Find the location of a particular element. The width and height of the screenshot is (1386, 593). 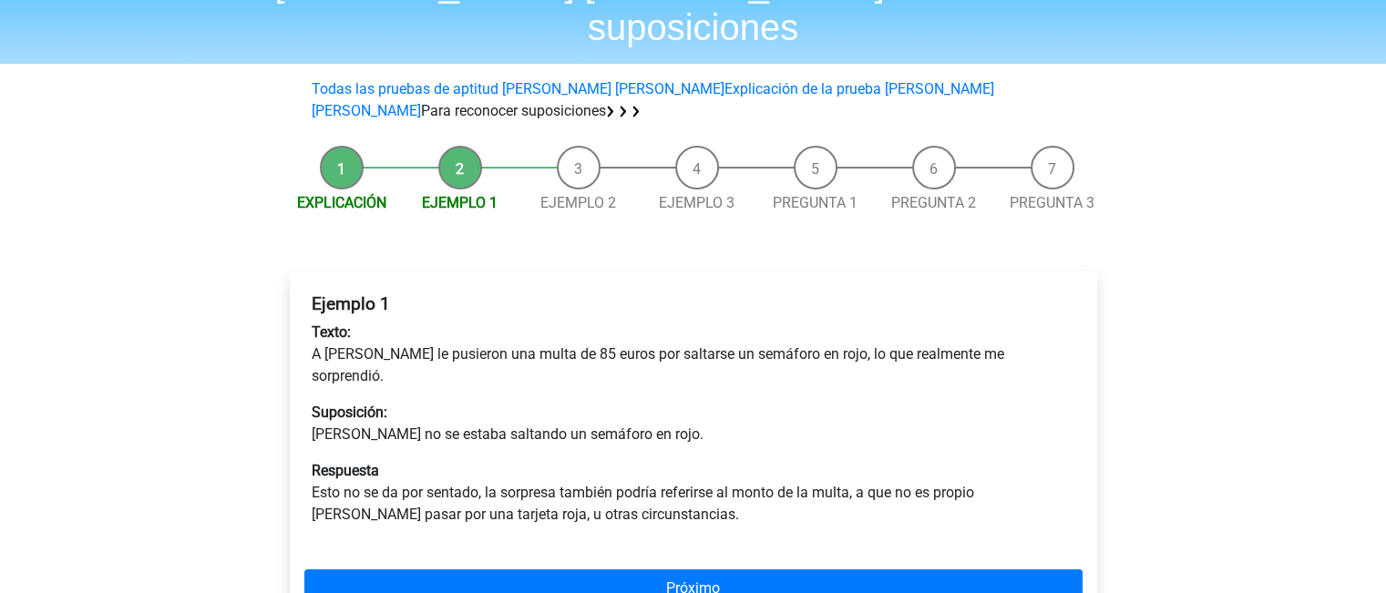

a: Todas las pruebas de aptitud is located at coordinates (405, 88).